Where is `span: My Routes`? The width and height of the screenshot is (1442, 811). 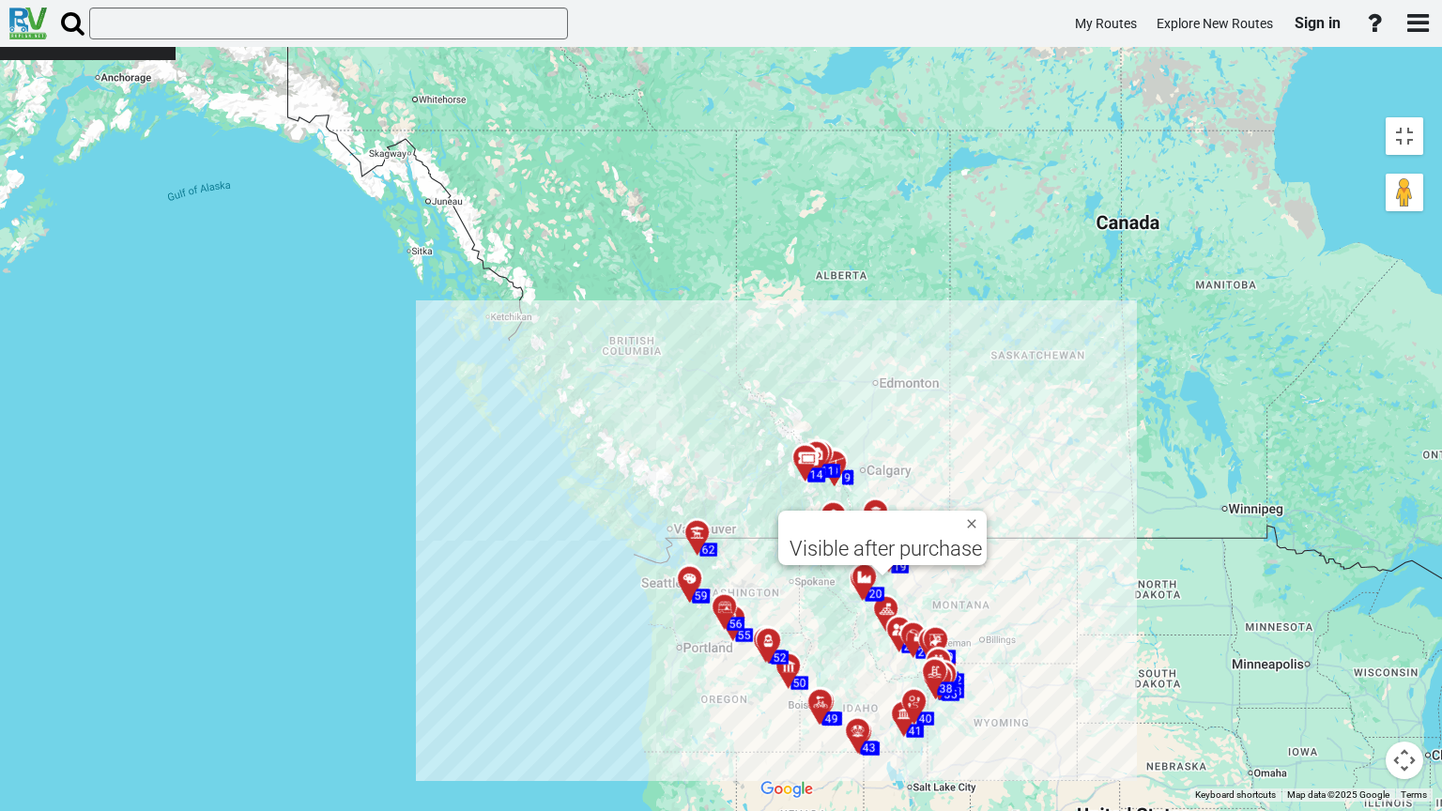 span: My Routes is located at coordinates (1106, 23).